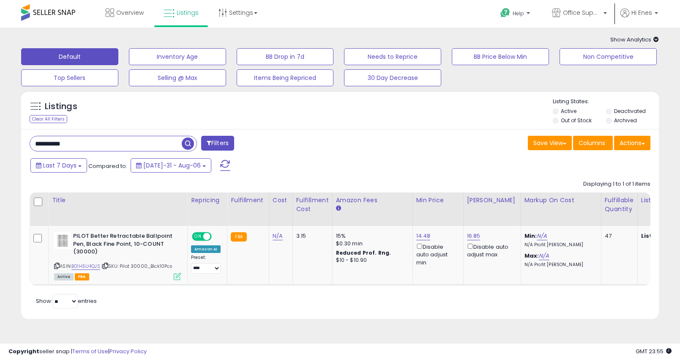 The image size is (680, 360). What do you see at coordinates (561, 209) in the screenshot?
I see `th: The percentage added to the cost of goods (COGS) that forms the calculator for Min & Max prices.` at bounding box center [561, 209].